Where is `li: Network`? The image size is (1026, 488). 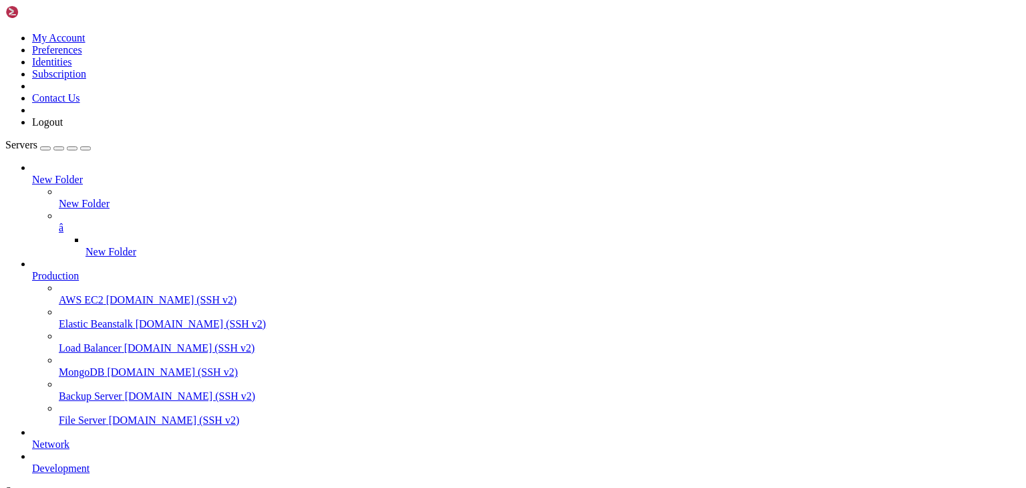 li: Network is located at coordinates (526, 438).